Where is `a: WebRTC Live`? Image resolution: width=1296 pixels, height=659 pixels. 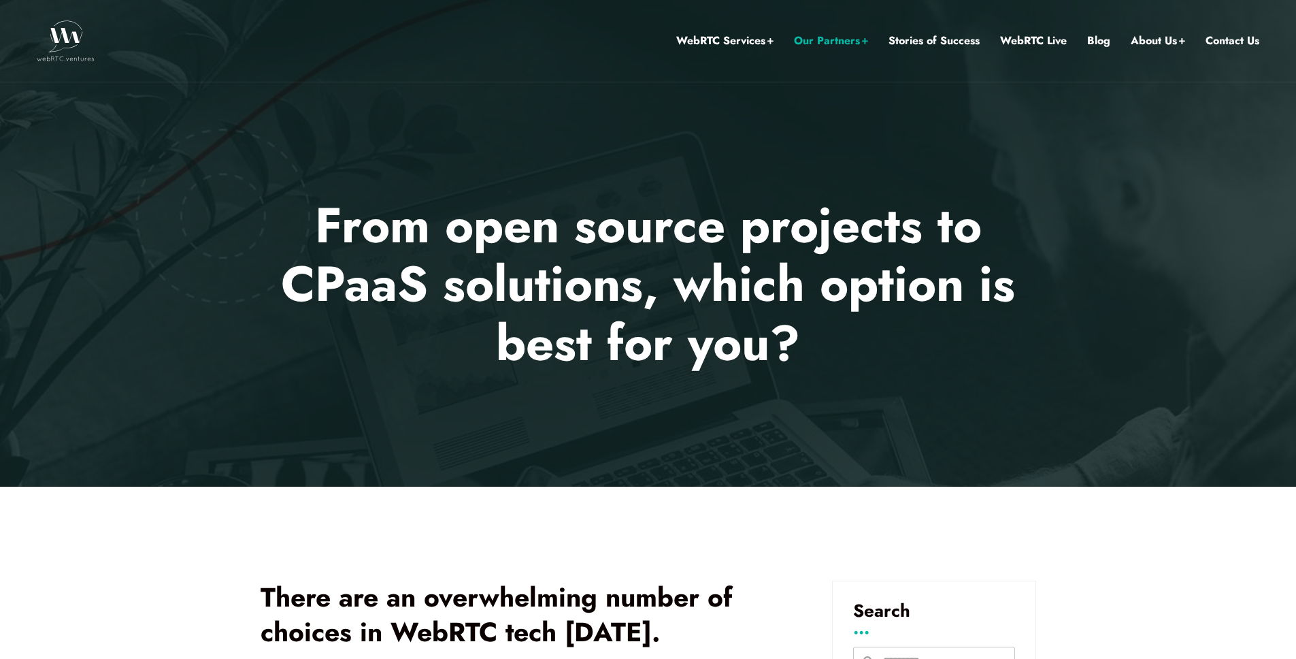
a: WebRTC Live is located at coordinates (1034, 41).